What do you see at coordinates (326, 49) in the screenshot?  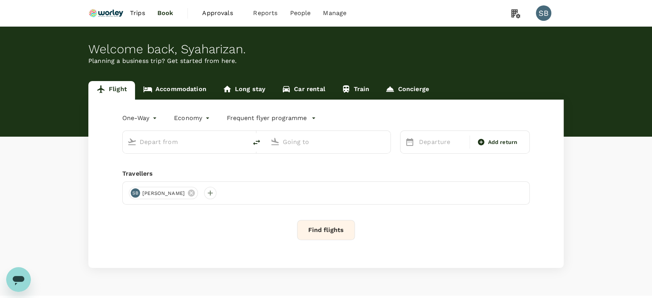 I see `div: Welcome back , Syaharizan .` at bounding box center [326, 49].